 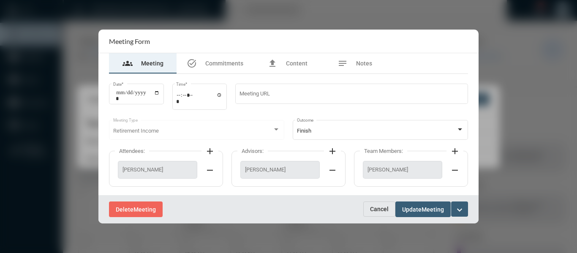 I want to click on span: Retirement Income, so click(x=136, y=131).